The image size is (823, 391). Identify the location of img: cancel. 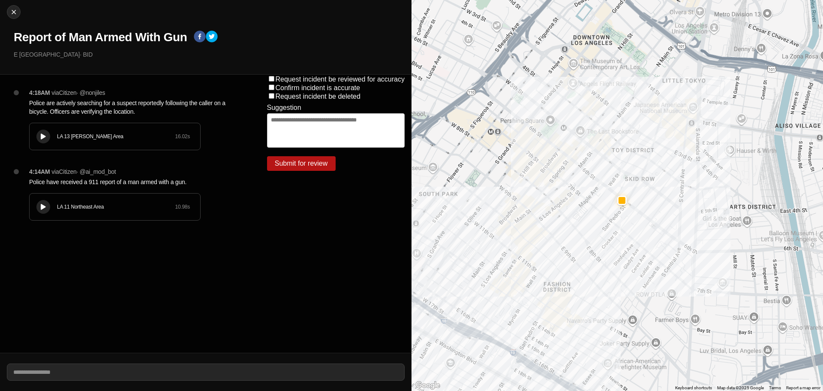
(14, 12).